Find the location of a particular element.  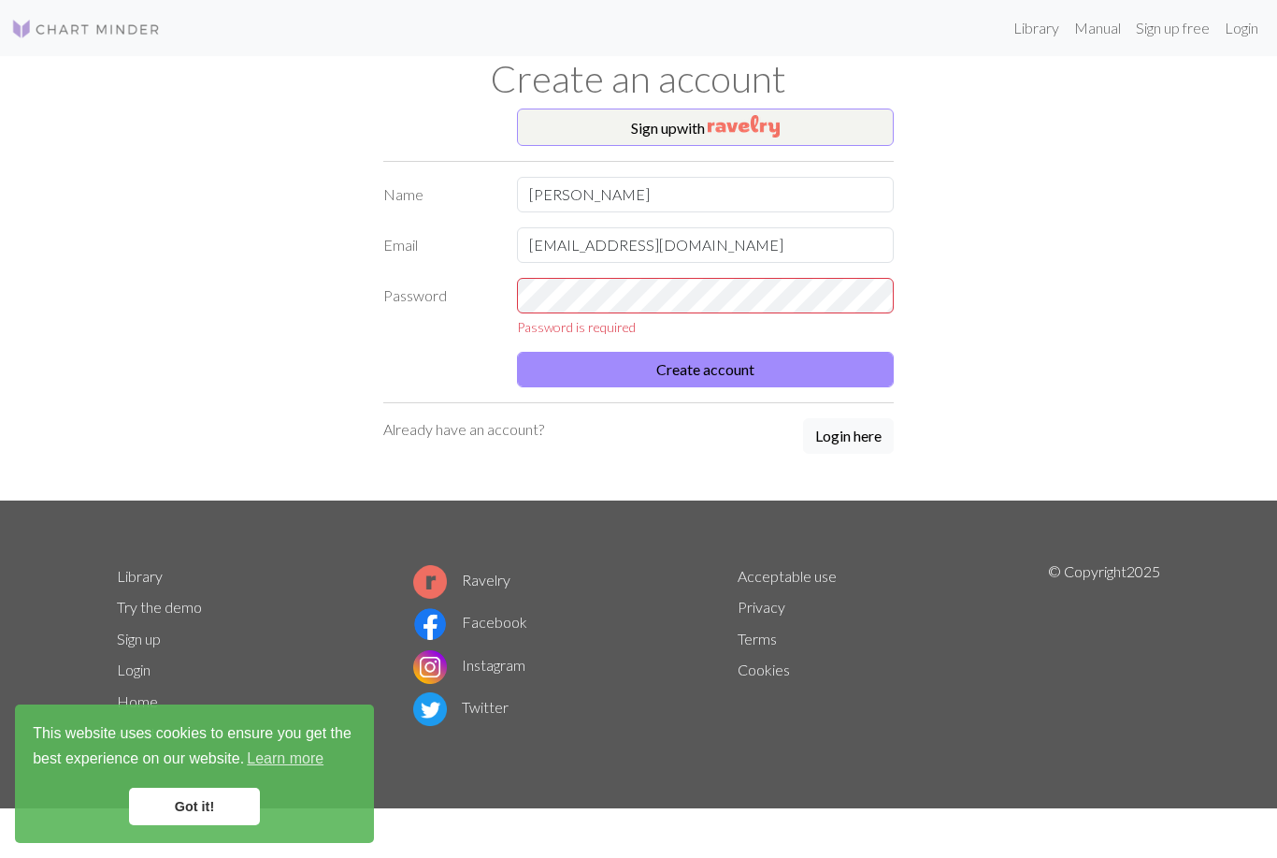

h1: Create an account is located at coordinates (639, 79).